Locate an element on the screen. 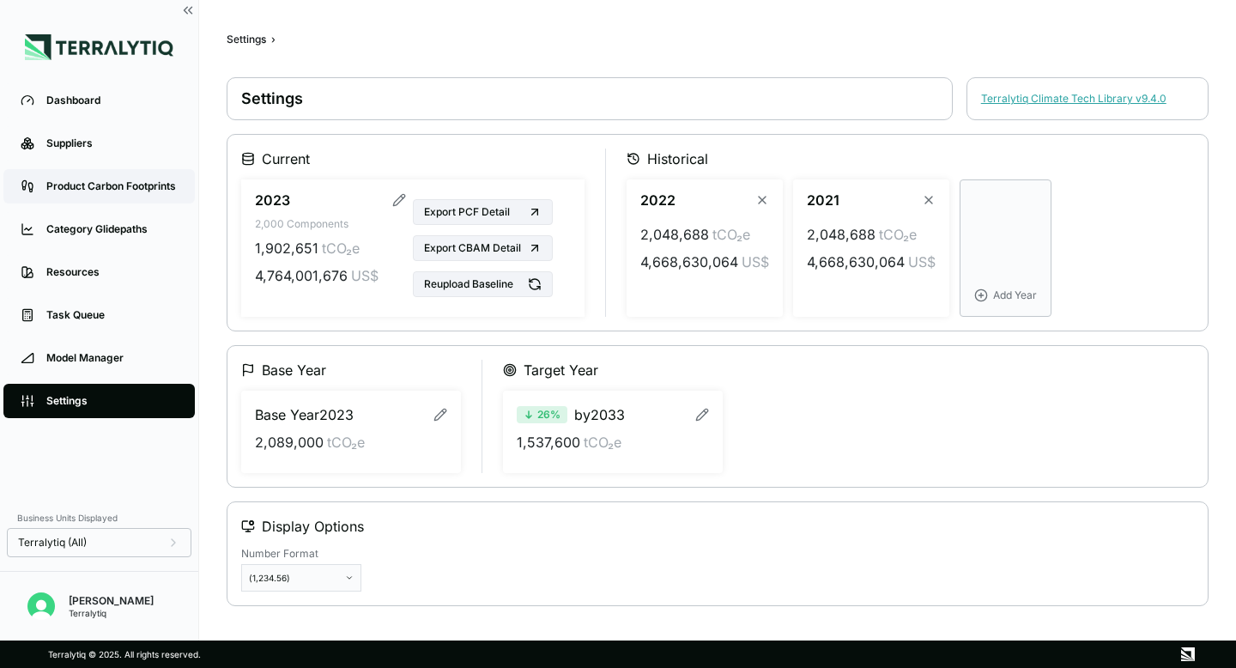 The height and width of the screenshot is (668, 1236). button: Export CBAM Detail is located at coordinates (483, 248).